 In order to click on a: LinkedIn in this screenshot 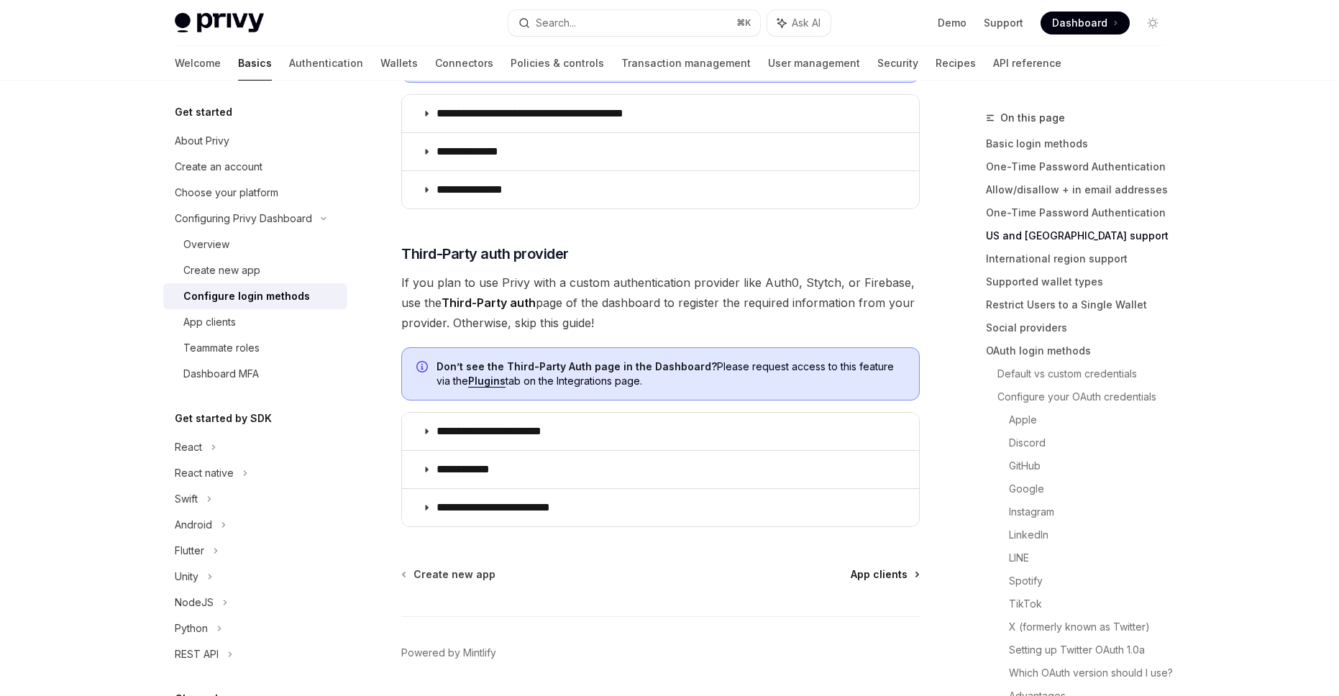, I will do `click(1092, 535)`.